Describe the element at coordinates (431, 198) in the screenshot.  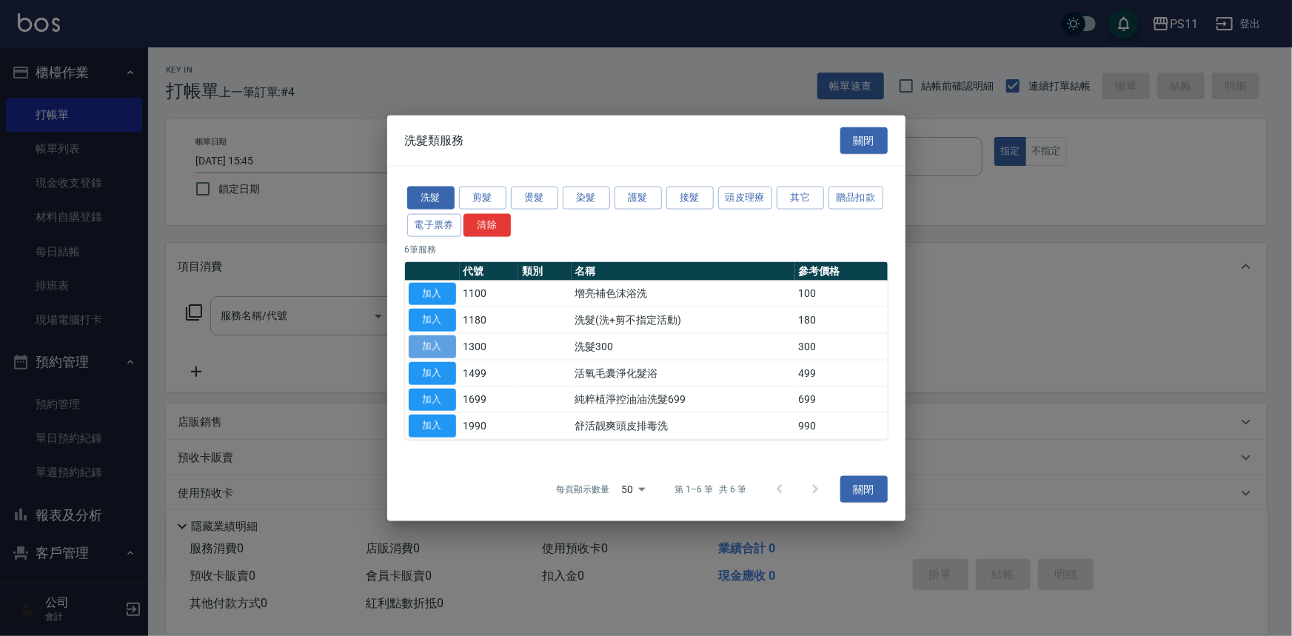
I see `button: 洗髮` at that location.